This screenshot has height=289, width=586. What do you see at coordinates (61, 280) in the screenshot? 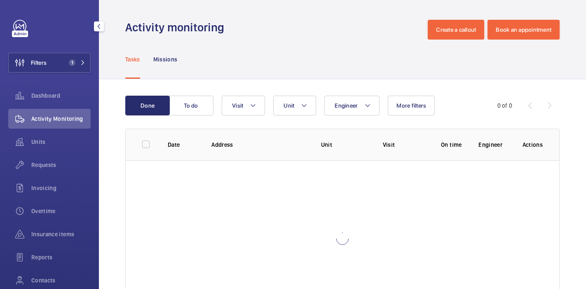
I see `span: Contacts` at bounding box center [61, 280].